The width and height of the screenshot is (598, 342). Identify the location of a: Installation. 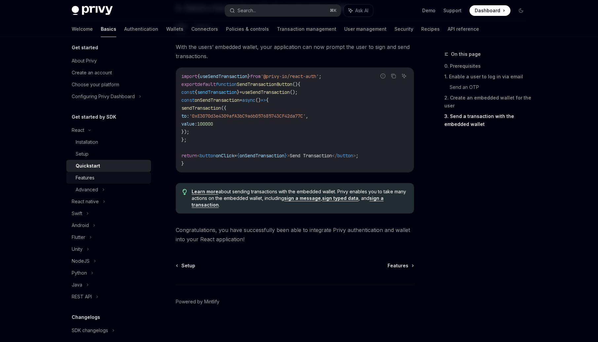
(109, 142).